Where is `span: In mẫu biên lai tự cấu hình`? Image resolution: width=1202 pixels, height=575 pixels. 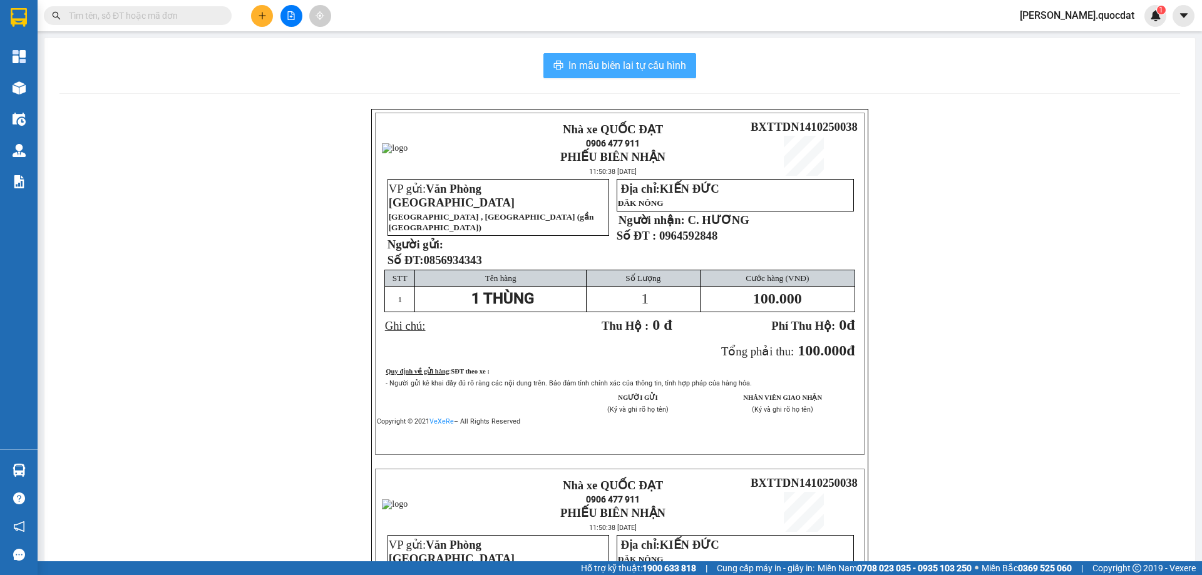
span: In mẫu biên lai tự cấu hình is located at coordinates (627, 65).